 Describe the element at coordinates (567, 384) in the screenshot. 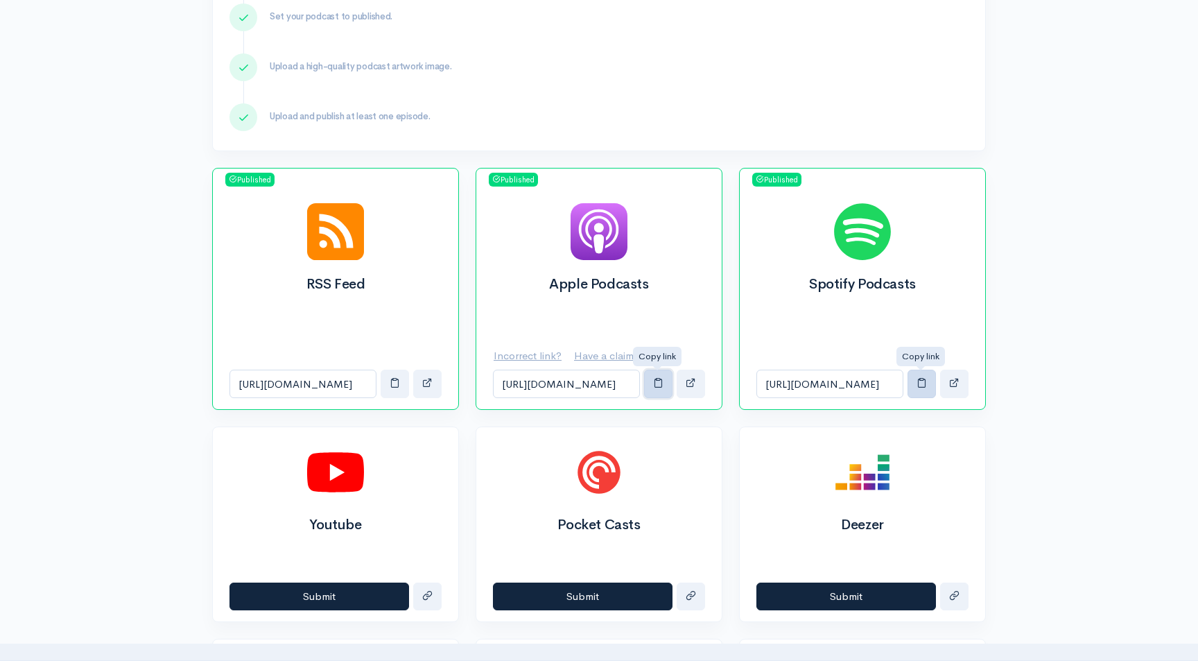

I see `input: Apple Podcasts link` at that location.